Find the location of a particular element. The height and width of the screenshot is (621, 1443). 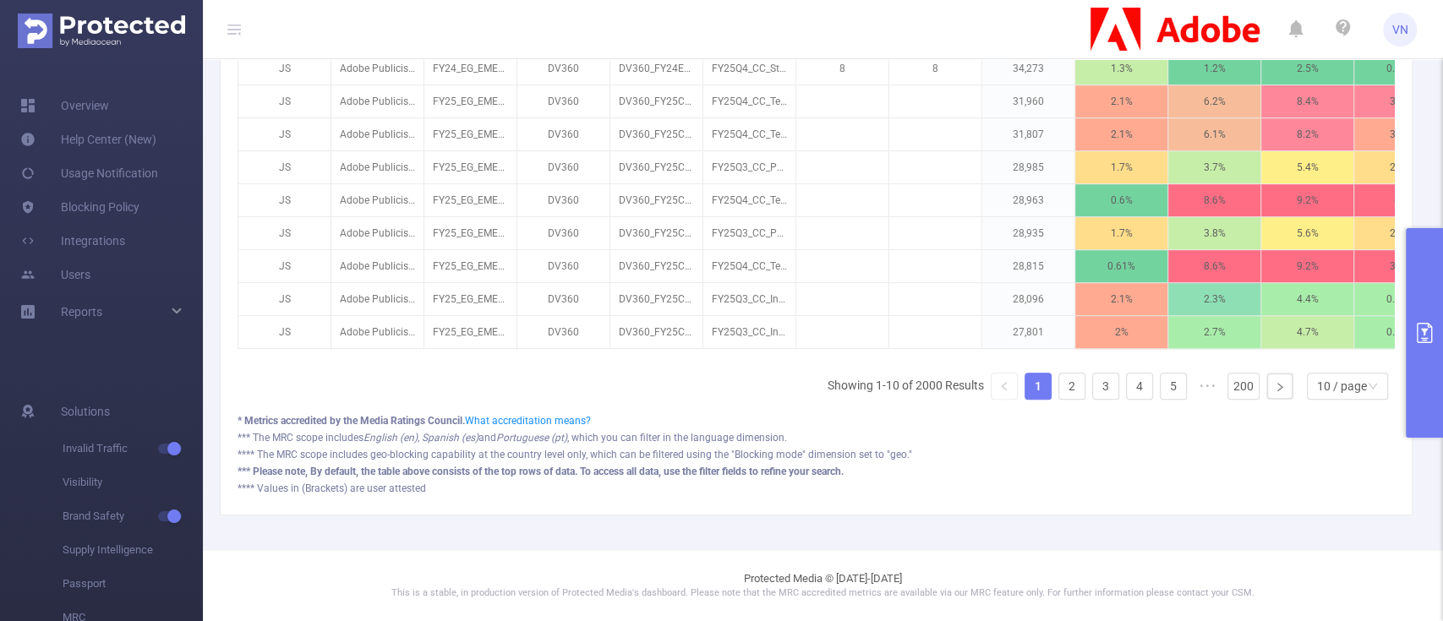

a: 4 is located at coordinates (1139, 386).